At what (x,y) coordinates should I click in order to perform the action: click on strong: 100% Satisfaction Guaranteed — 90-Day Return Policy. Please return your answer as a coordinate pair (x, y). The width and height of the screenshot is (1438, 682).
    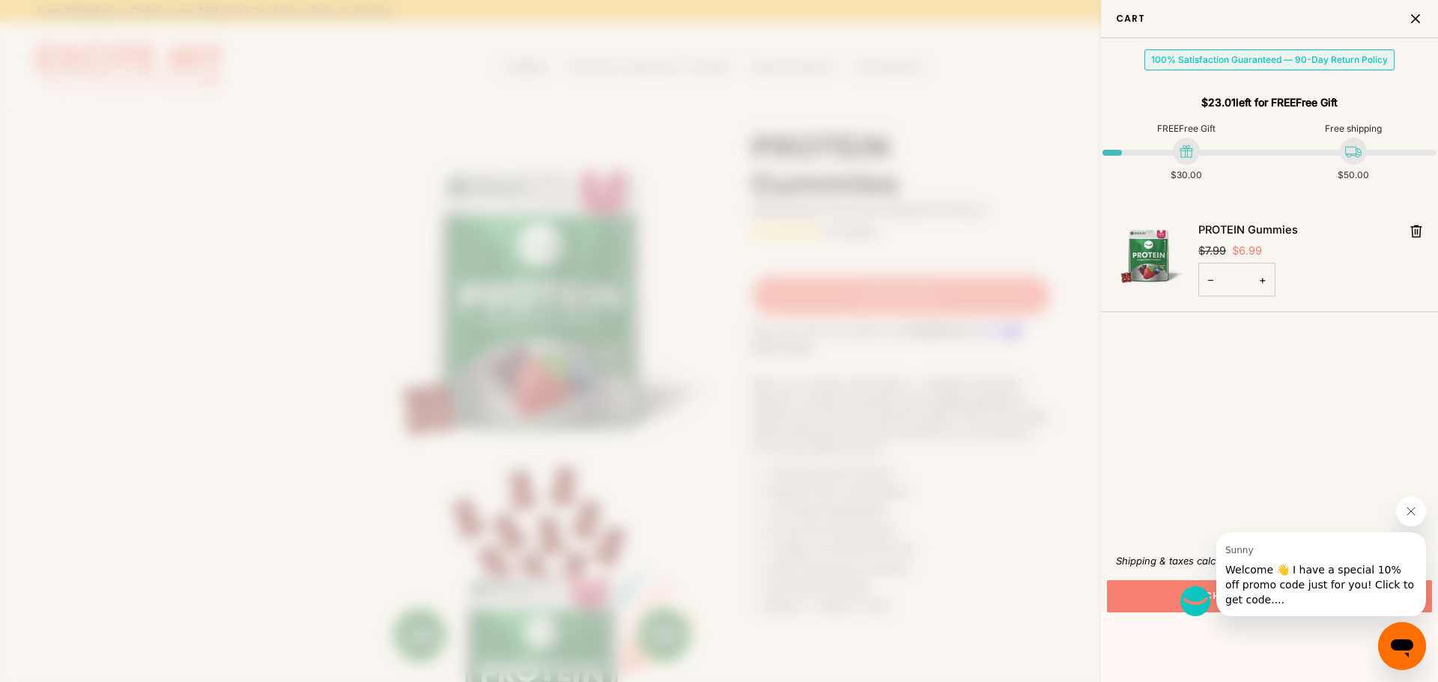
    Looking at the image, I should click on (1270, 59).